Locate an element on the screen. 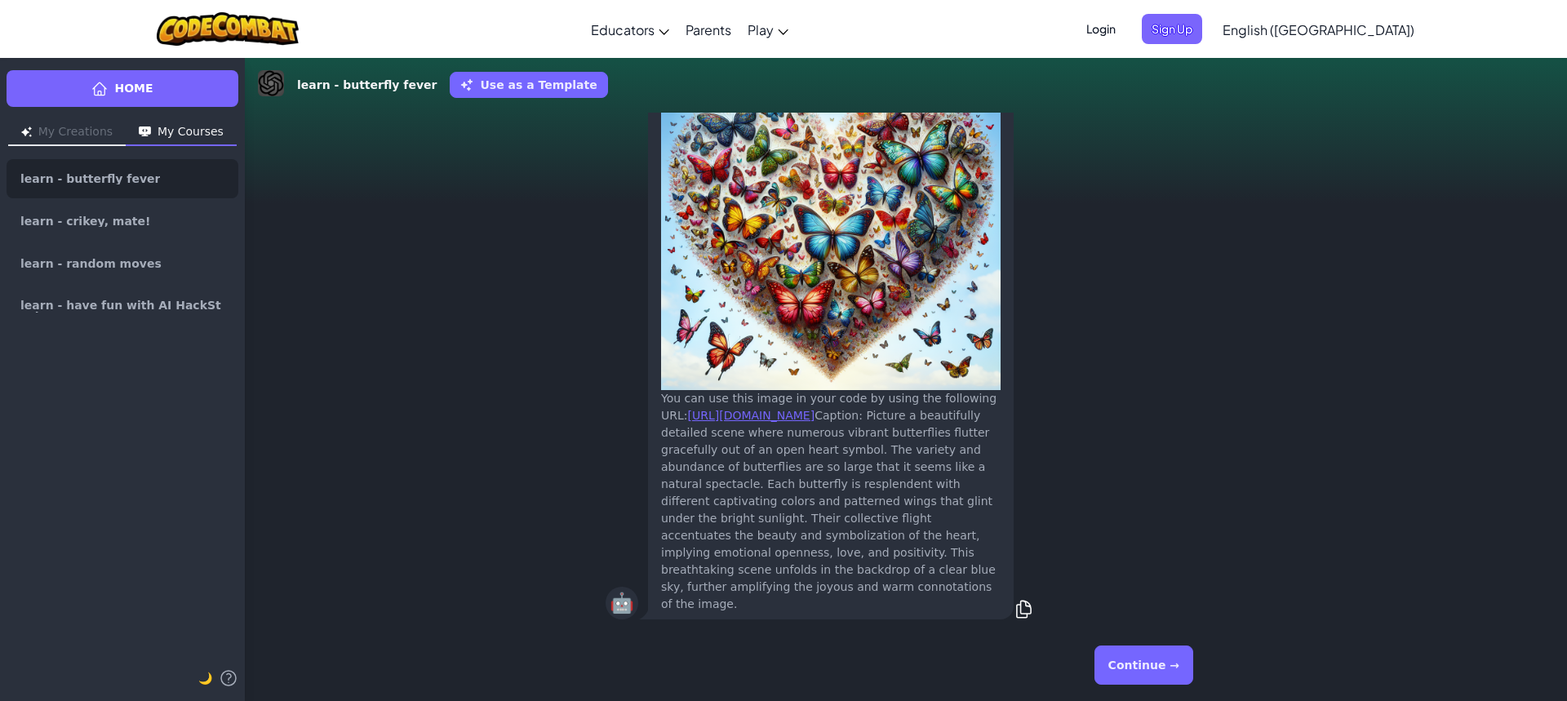  span: Sign Up is located at coordinates (1172, 29).